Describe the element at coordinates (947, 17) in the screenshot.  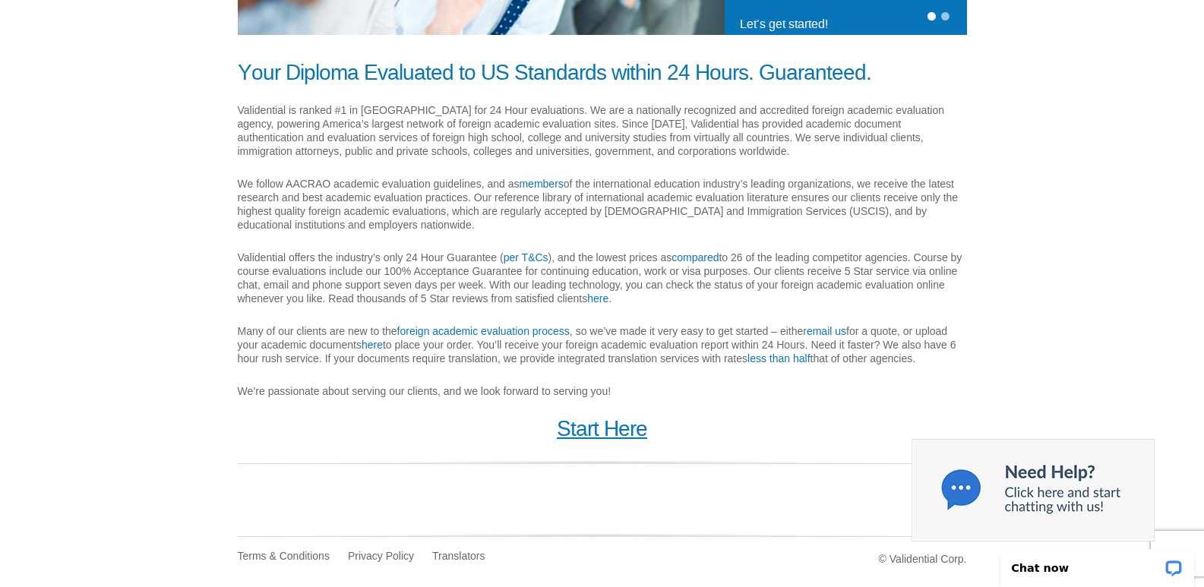
I see `a: 2` at that location.